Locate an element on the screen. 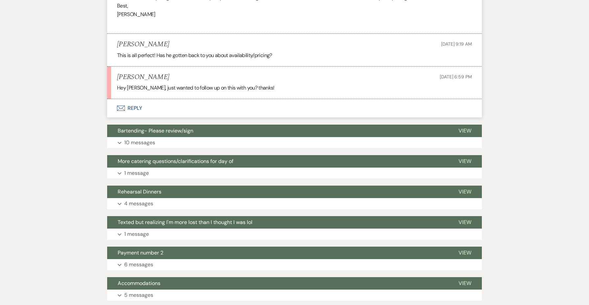 The image size is (589, 305). button: 10 messages is located at coordinates (294, 143).